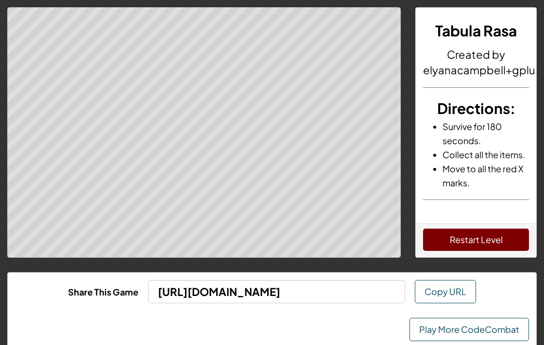  I want to click on li: Survive for 180 seconds., so click(486, 134).